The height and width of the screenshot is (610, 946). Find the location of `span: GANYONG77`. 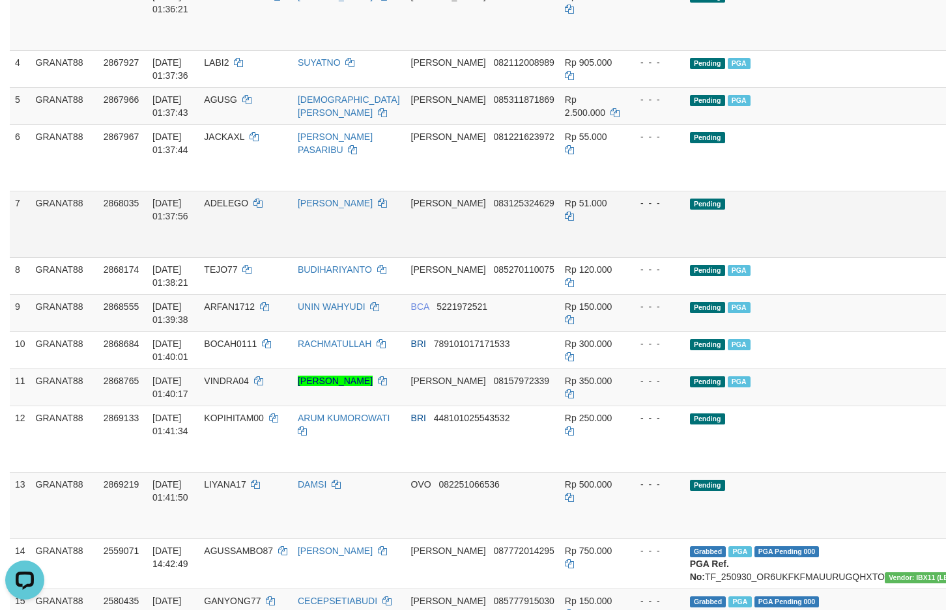

span: GANYONG77 is located at coordinates (232, 601).